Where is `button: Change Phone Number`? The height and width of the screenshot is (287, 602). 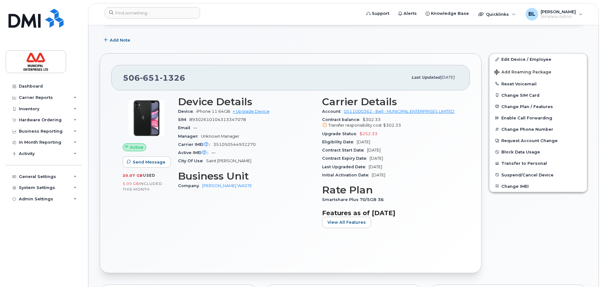
button: Change Phone Number is located at coordinates (539, 129).